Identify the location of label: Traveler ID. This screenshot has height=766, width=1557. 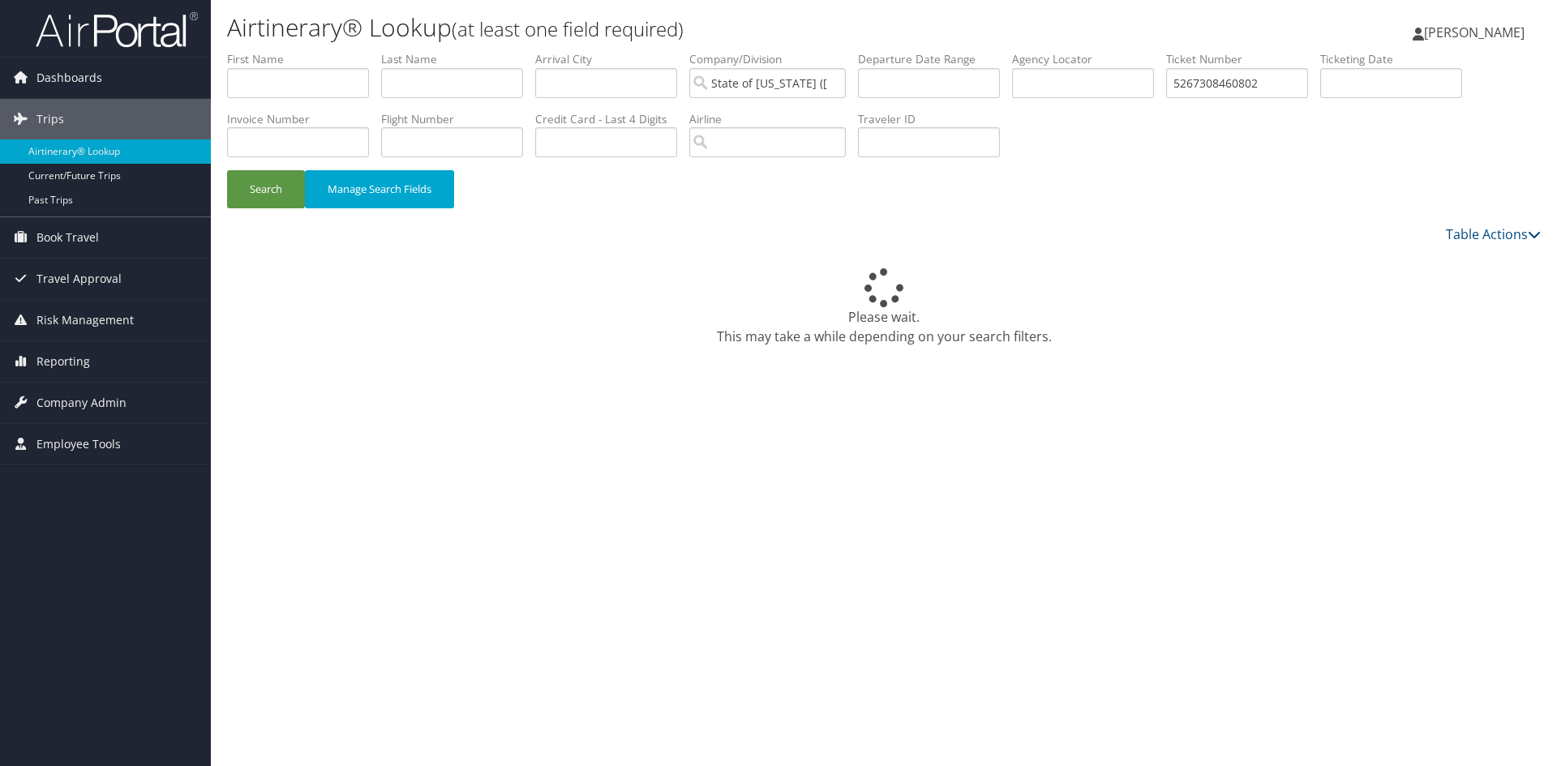
(935, 119).